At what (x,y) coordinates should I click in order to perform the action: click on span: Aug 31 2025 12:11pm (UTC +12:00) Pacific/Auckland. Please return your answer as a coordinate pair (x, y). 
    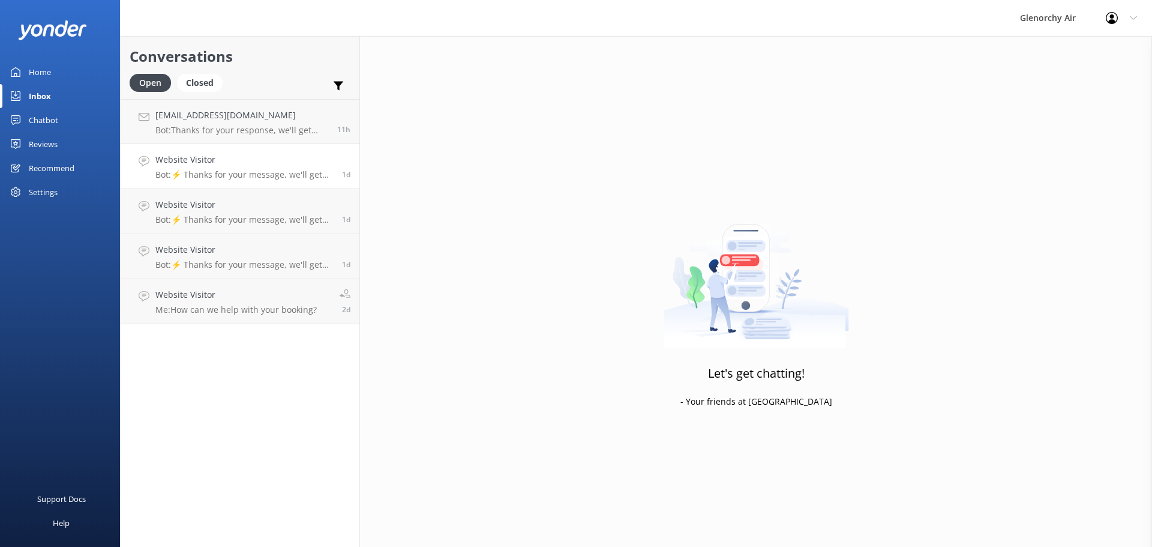
    Looking at the image, I should click on (346, 309).